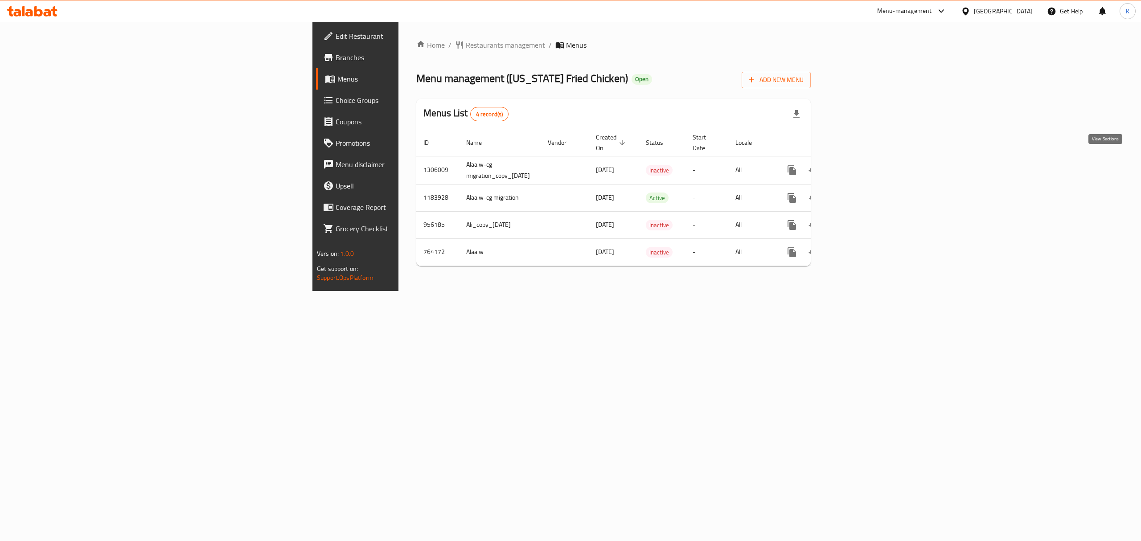  I want to click on th: Actions, so click(824, 143).